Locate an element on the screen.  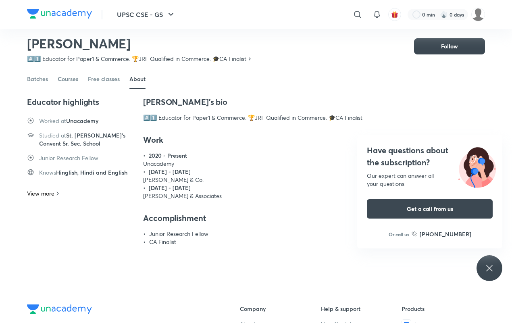
div: Courses is located at coordinates (68, 79).